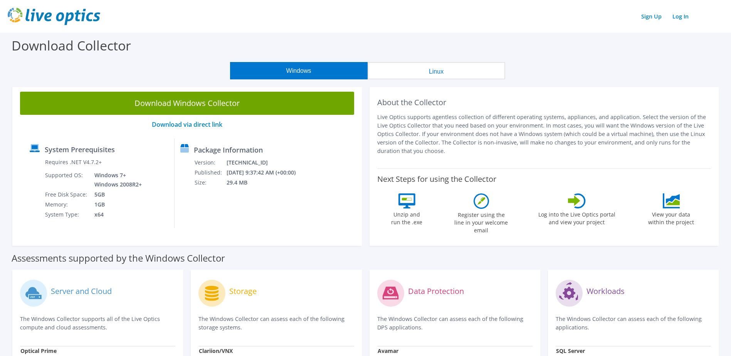 This screenshot has height=356, width=731. I want to click on label: Data Protection, so click(436, 291).